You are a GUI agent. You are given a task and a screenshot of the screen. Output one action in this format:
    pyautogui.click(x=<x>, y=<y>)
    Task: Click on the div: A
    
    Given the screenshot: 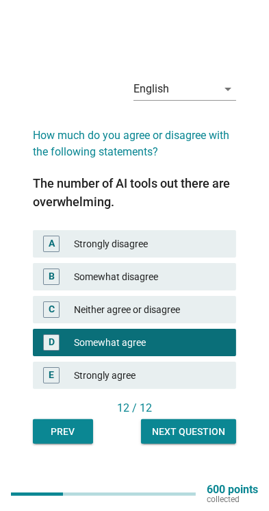 What is the action you would take?
    pyautogui.click(x=51, y=244)
    